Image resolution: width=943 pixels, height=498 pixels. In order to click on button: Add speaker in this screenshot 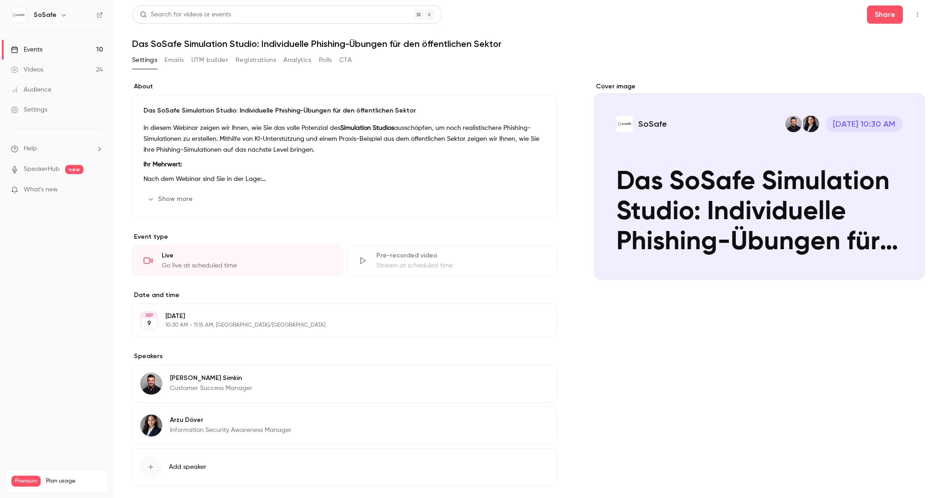, I will do `click(345, 467)`.